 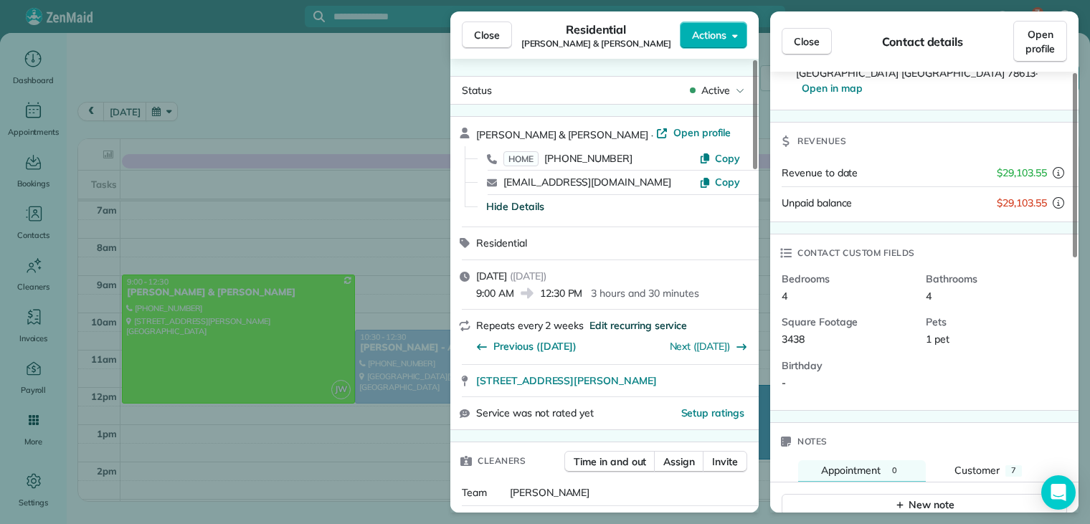 I want to click on span: Edit recurring service, so click(x=638, y=326).